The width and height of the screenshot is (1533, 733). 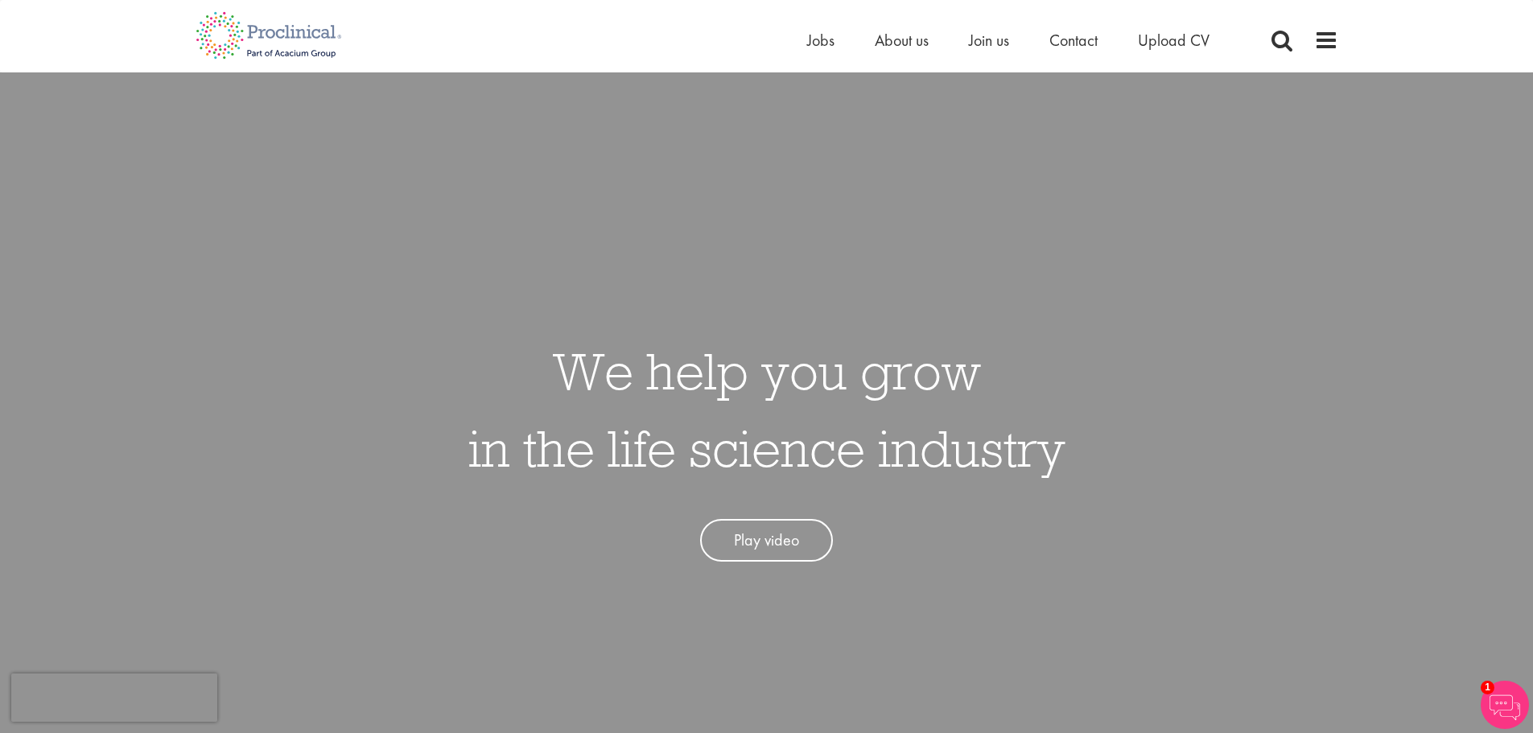 What do you see at coordinates (1074, 40) in the screenshot?
I see `a: Contact` at bounding box center [1074, 40].